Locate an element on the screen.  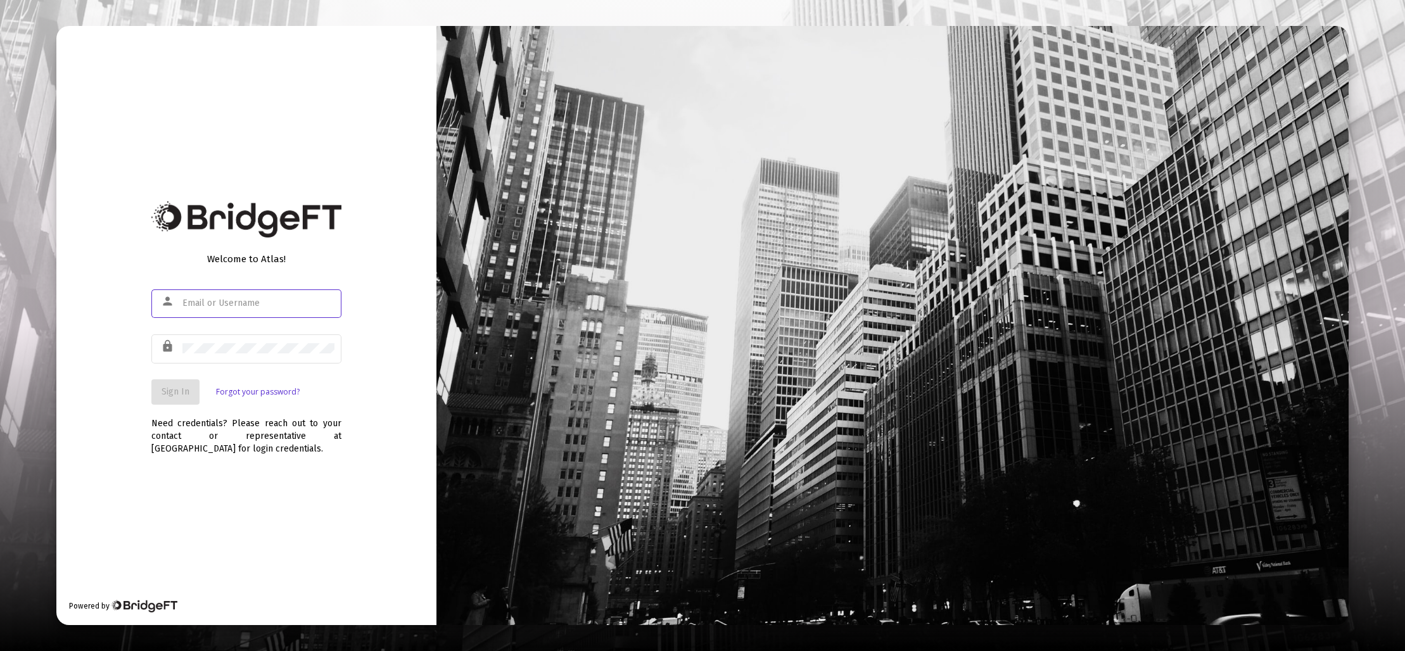
span: Sign In is located at coordinates (175, 391).